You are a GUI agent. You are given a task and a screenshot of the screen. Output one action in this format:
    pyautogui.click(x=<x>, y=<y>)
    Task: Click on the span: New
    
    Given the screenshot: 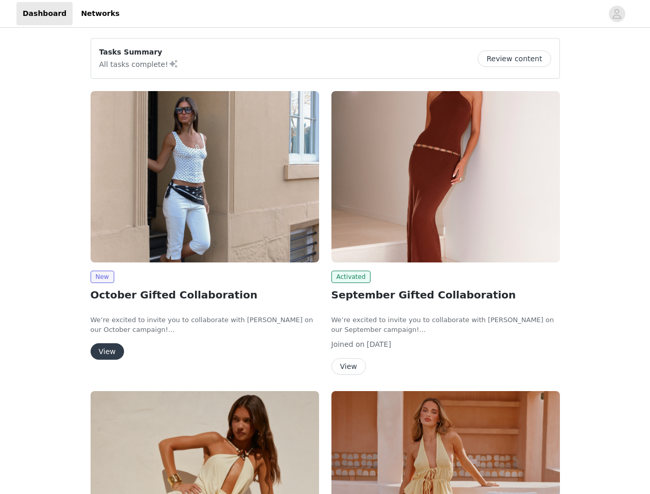 What is the action you would take?
    pyautogui.click(x=102, y=277)
    